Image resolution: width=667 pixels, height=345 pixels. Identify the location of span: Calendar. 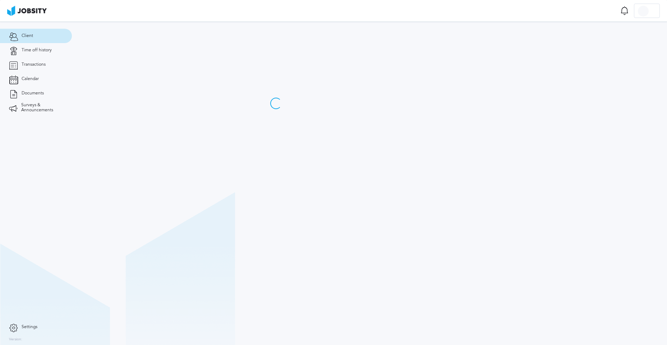
(30, 79).